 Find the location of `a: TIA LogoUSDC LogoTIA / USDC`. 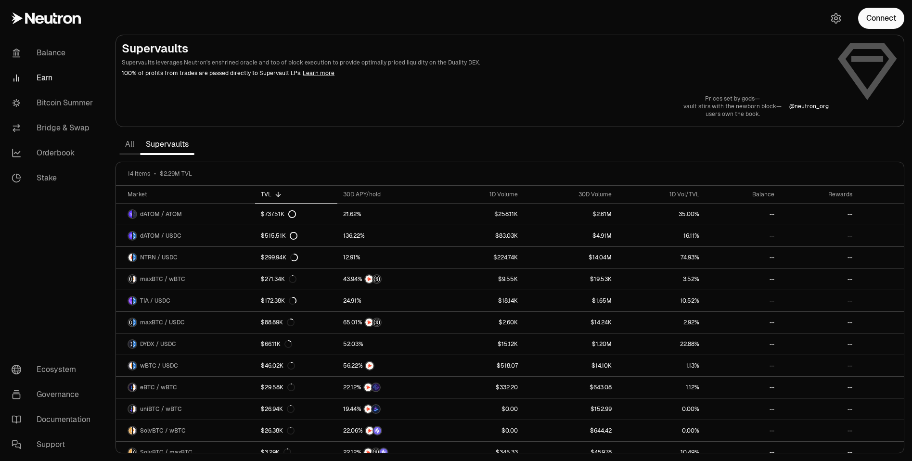

a: TIA LogoUSDC LogoTIA / USDC is located at coordinates (185, 301).